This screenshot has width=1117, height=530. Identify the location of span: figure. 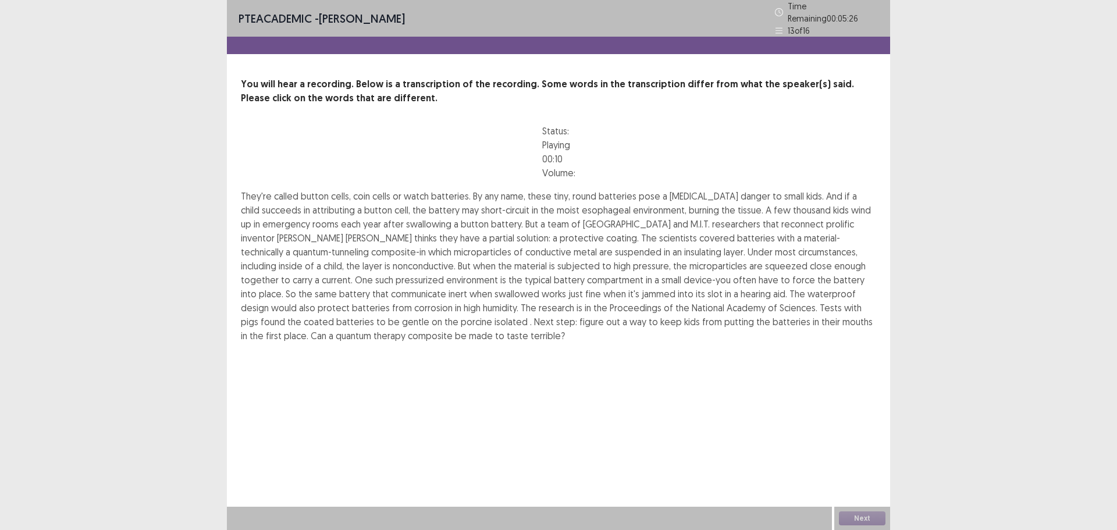
(592, 322).